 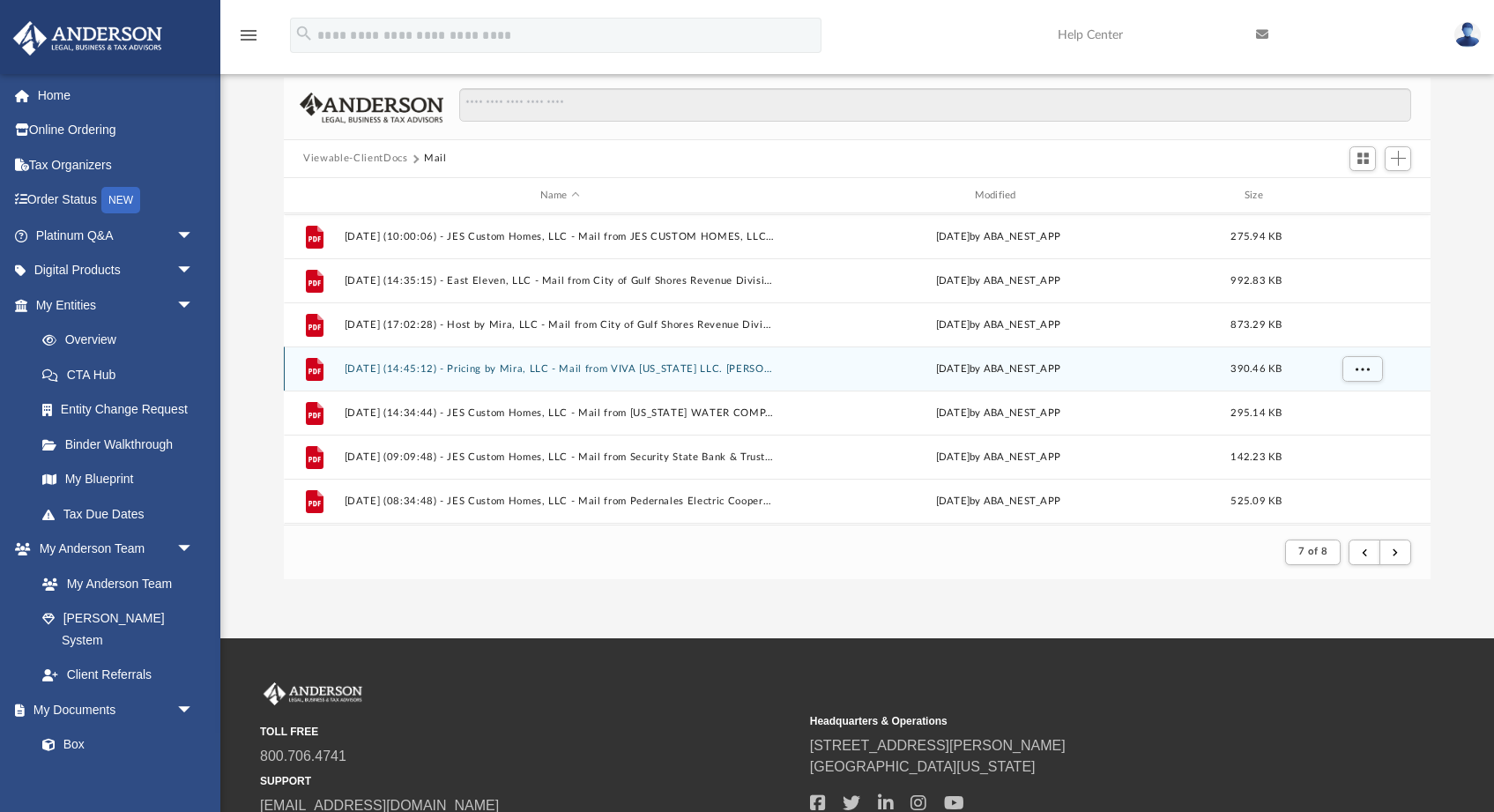 I want to click on a: Platinum Q&Aarrow_drop_down, so click(x=116, y=235).